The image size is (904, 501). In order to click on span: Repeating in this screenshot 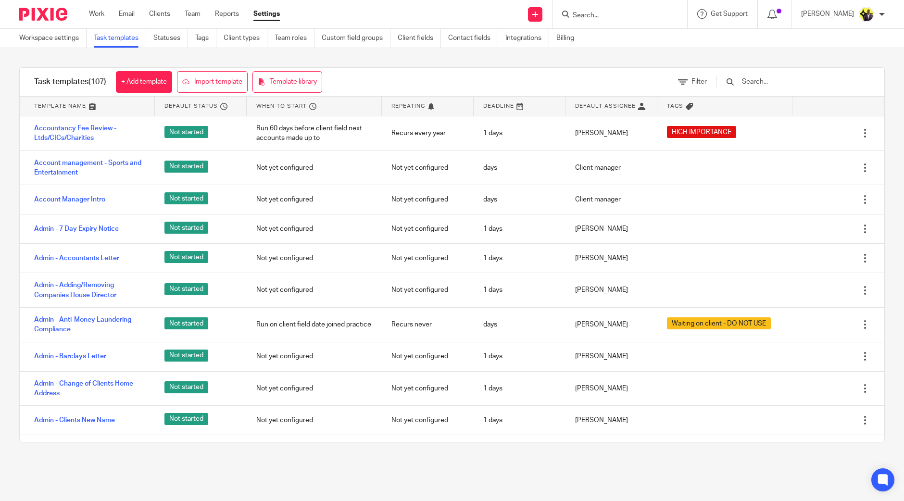, I will do `click(408, 106)`.